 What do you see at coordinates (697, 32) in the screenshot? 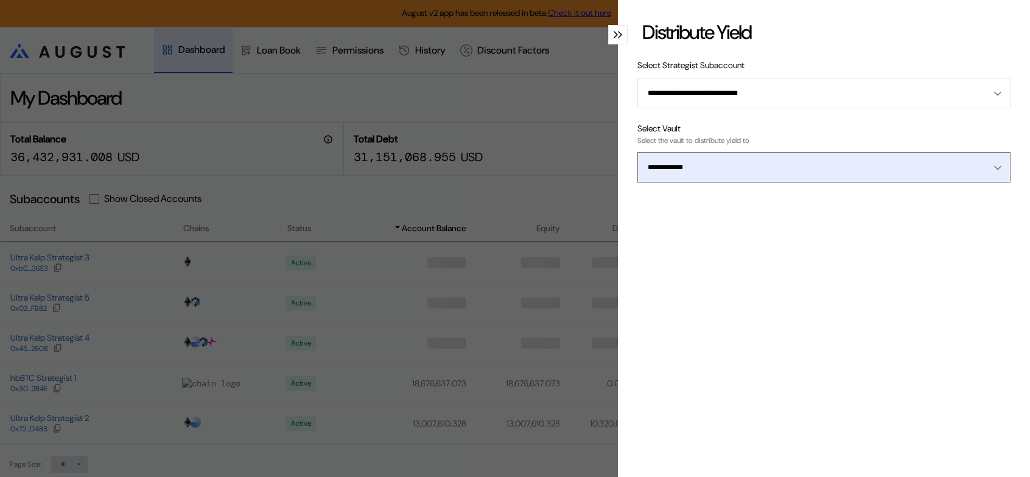
I see `div: Distribute Yield` at bounding box center [697, 32].